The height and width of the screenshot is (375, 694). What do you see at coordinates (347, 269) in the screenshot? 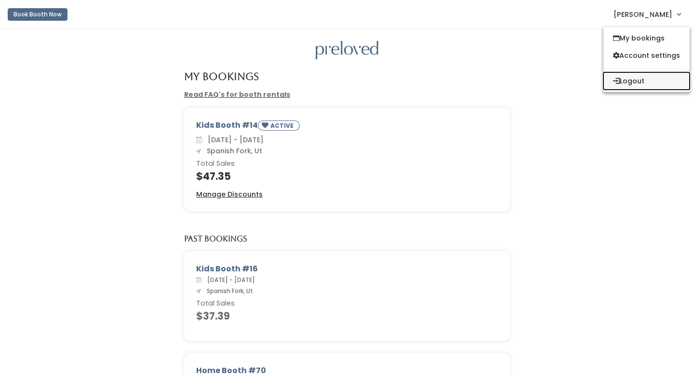
I see `div: Kids Booth #16` at bounding box center [347, 269].